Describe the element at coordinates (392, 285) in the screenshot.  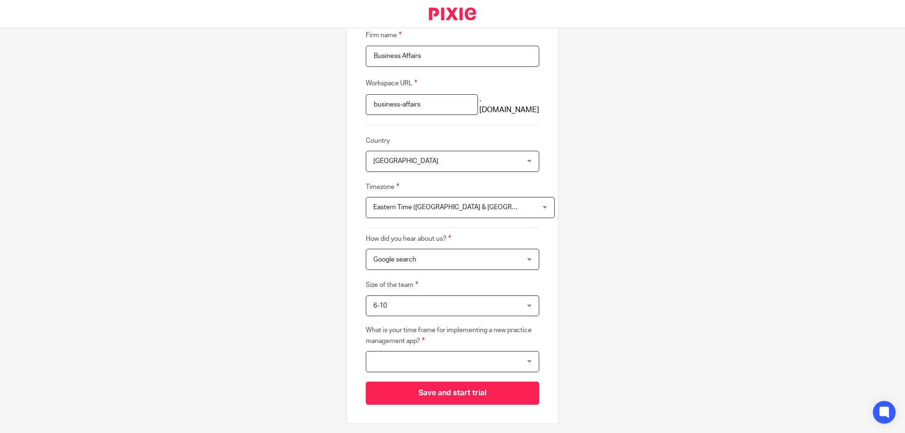
I see `label: Size of the team` at that location.